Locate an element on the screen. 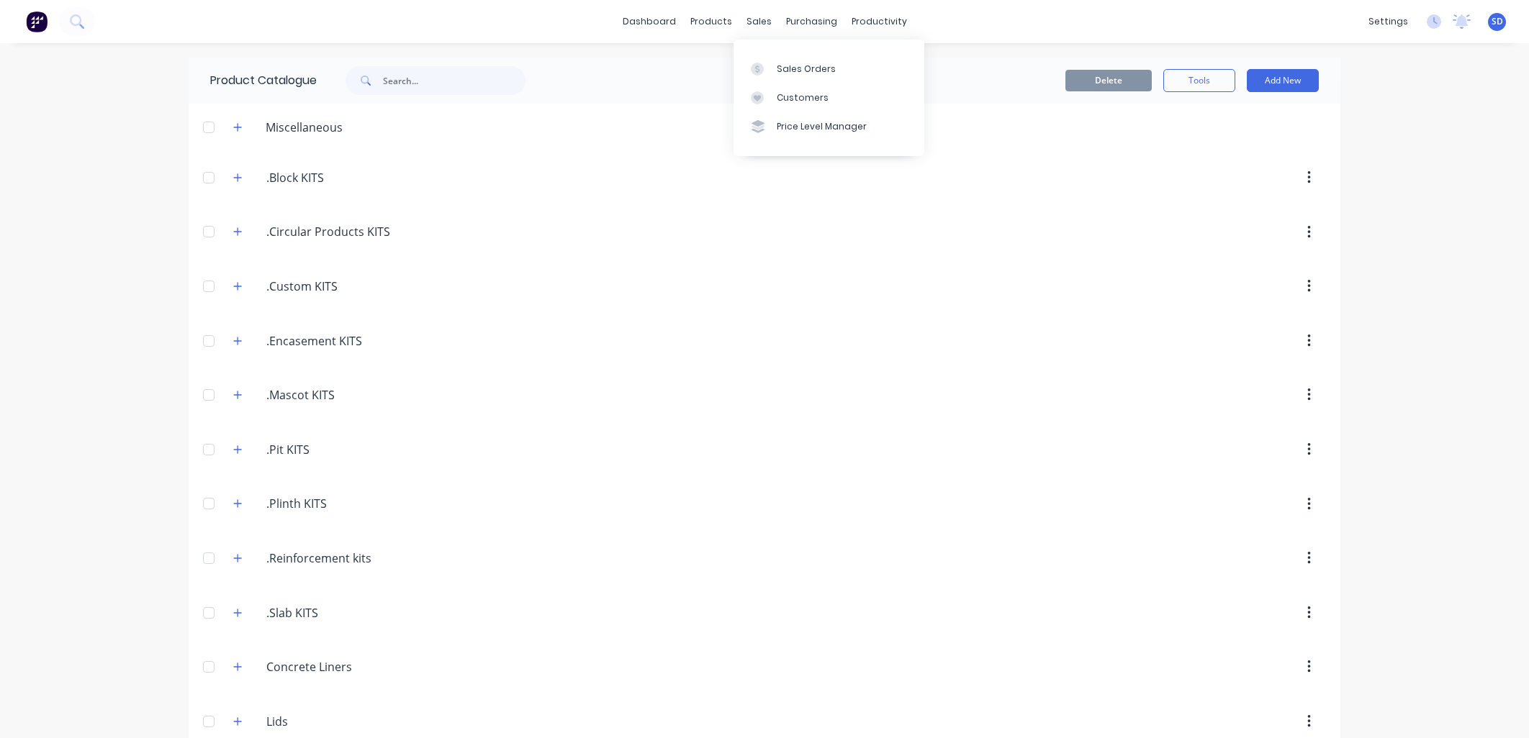 The width and height of the screenshot is (1529, 738). div: sales is located at coordinates (759, 22).